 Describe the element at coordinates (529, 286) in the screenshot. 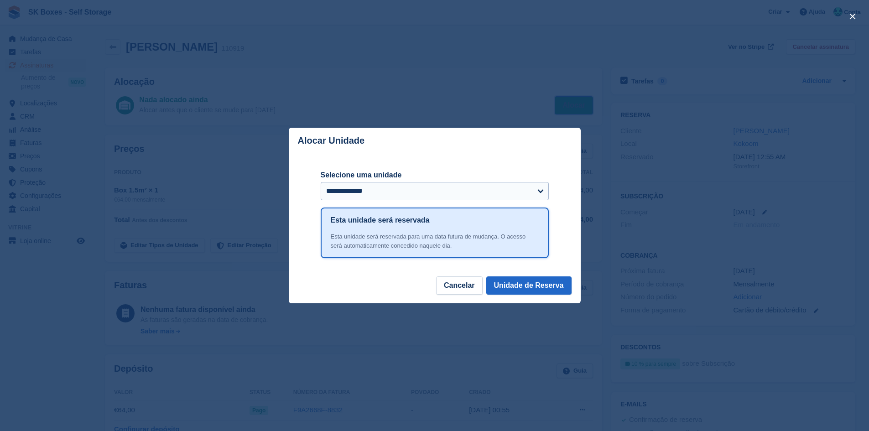

I see `button: Unidade de Reserva` at that location.